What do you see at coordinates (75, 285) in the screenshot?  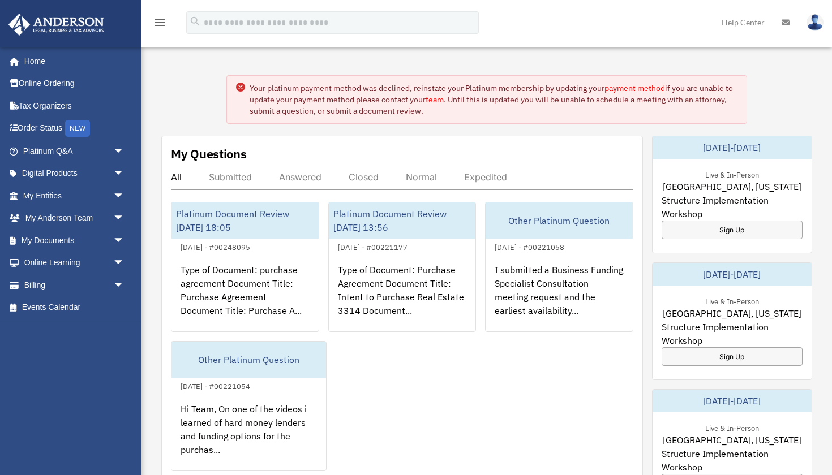 I see `a: Billingarrow_drop_down` at bounding box center [75, 285].